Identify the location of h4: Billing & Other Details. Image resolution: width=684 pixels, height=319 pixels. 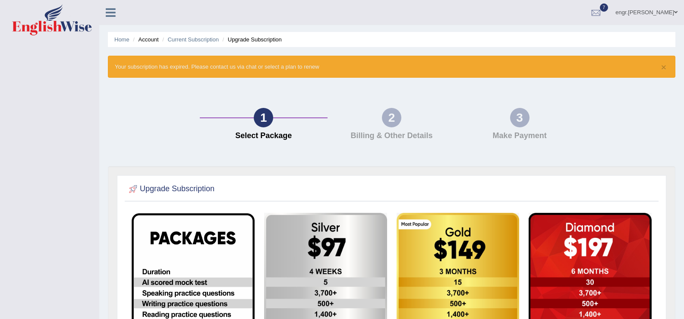
(391, 136).